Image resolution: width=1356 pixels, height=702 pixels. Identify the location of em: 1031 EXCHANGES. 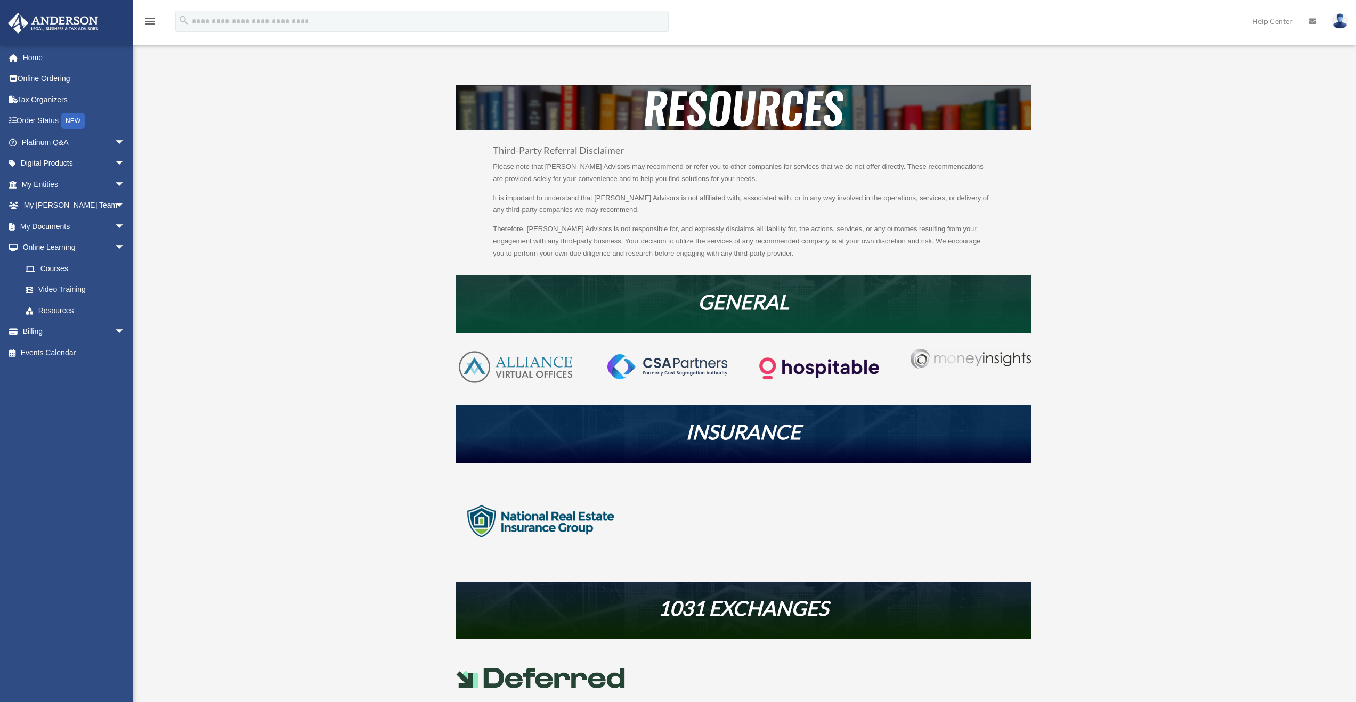
(743, 608).